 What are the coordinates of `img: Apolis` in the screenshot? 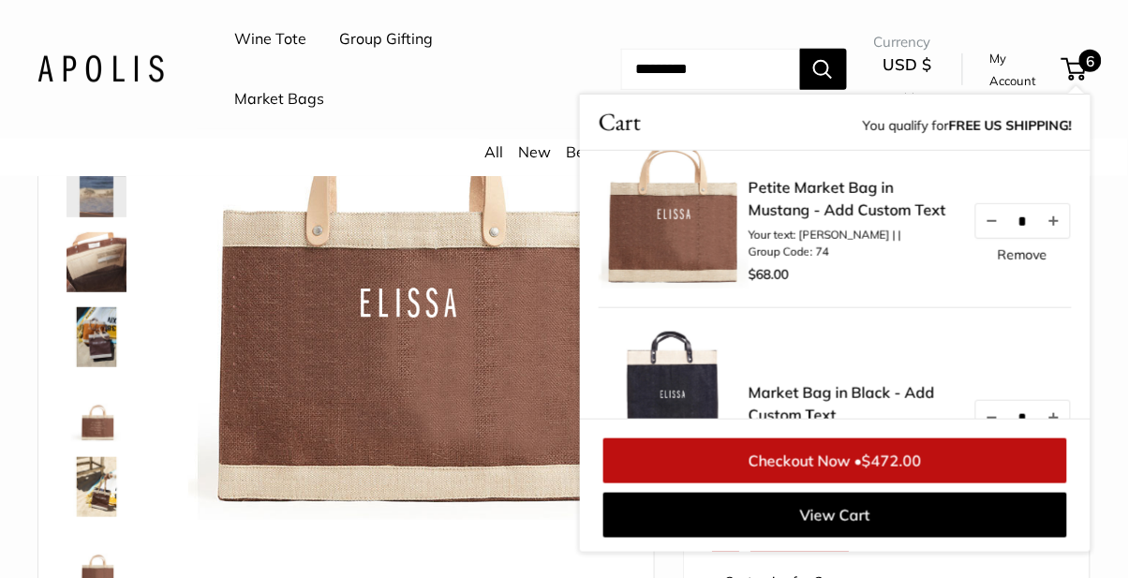 It's located at (100, 68).